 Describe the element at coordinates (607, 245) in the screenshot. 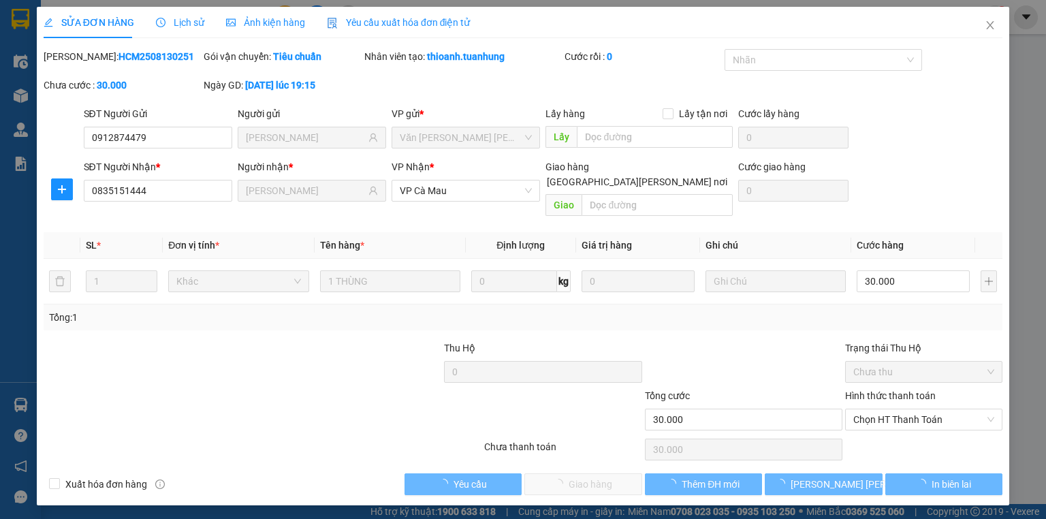

I see `span: Giá trị hàng` at that location.